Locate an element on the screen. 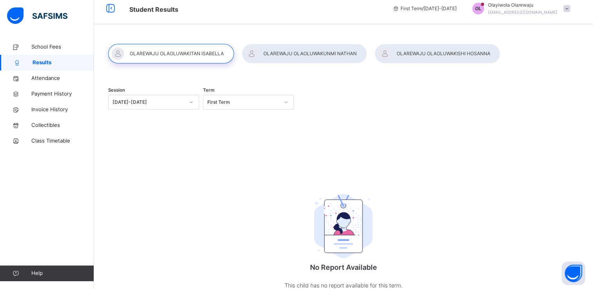  span: School Fees is located at coordinates (63, 47).